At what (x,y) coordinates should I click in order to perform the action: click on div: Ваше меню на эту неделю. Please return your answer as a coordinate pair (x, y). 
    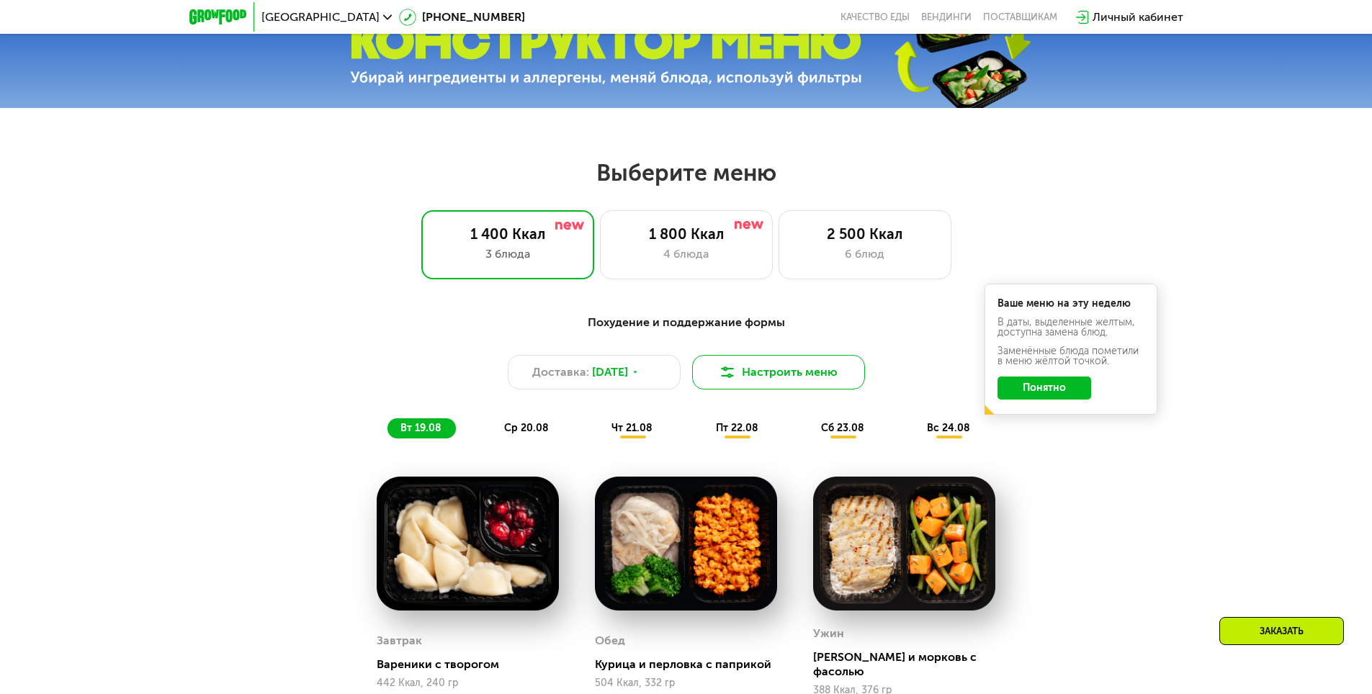
    Looking at the image, I should click on (1071, 304).